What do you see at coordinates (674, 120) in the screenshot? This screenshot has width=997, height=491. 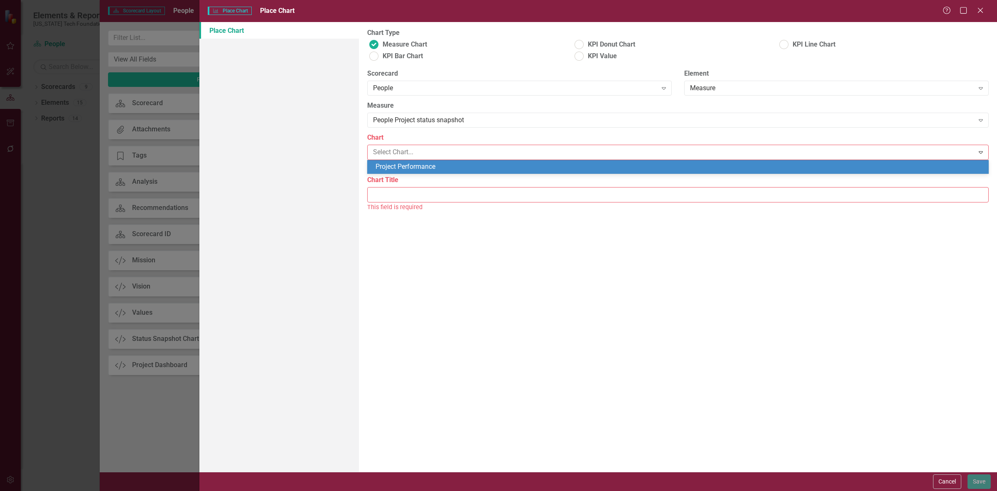 I see `div: People Project status snapshot` at bounding box center [674, 120].